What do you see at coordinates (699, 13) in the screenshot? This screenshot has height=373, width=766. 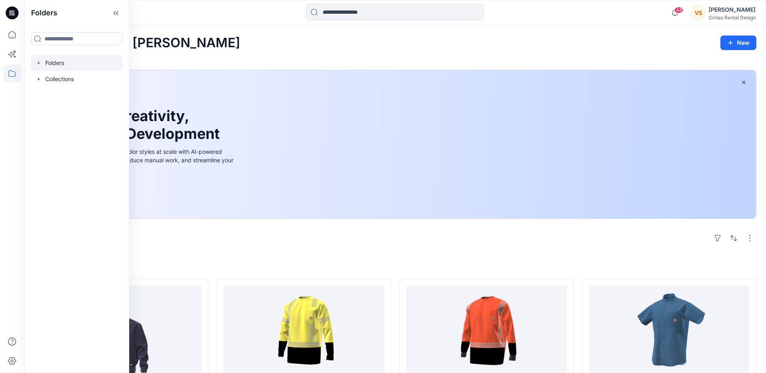 I see `div: VS` at bounding box center [699, 13].